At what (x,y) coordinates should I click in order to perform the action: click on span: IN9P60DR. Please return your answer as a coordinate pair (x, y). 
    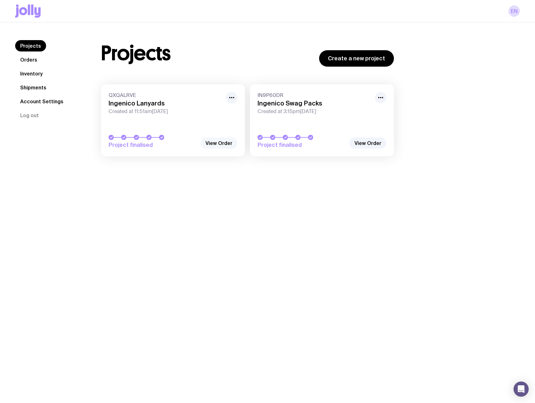
    Looking at the image, I should click on (315, 95).